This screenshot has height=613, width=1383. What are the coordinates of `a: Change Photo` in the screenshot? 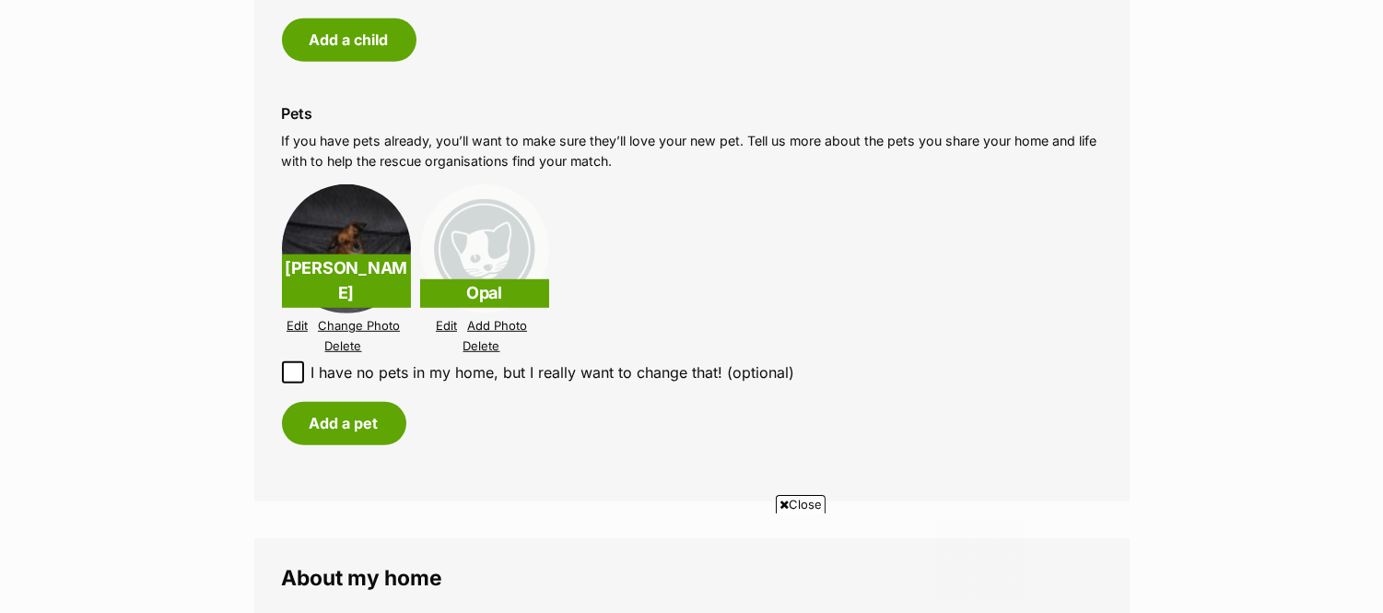 It's located at (359, 325).